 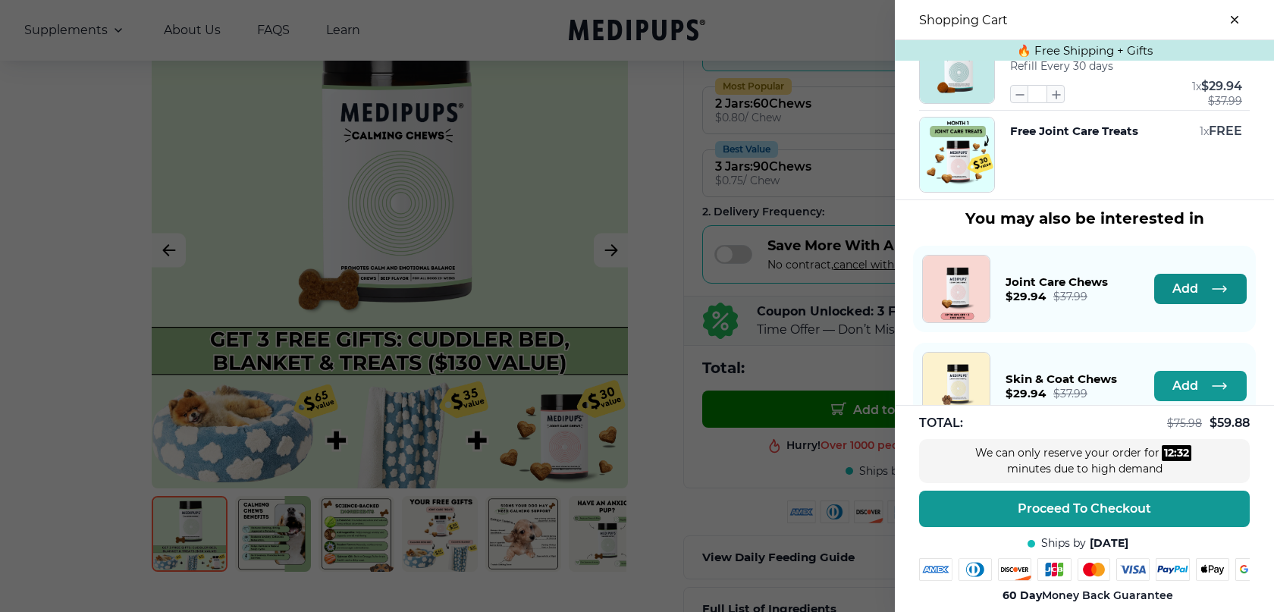 What do you see at coordinates (1084, 509) in the screenshot?
I see `button: Proceed To Checkout` at bounding box center [1084, 509].